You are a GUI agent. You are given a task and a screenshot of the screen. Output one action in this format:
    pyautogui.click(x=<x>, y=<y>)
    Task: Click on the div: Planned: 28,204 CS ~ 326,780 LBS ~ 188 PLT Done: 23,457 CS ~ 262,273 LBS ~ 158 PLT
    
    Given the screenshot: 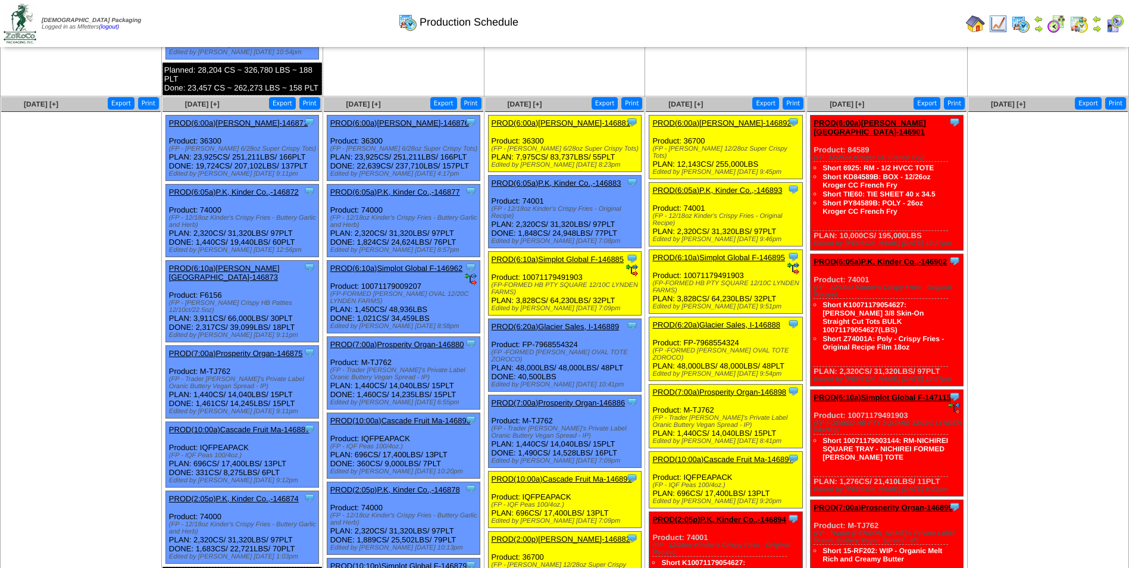 What is the action you would take?
    pyautogui.click(x=242, y=79)
    